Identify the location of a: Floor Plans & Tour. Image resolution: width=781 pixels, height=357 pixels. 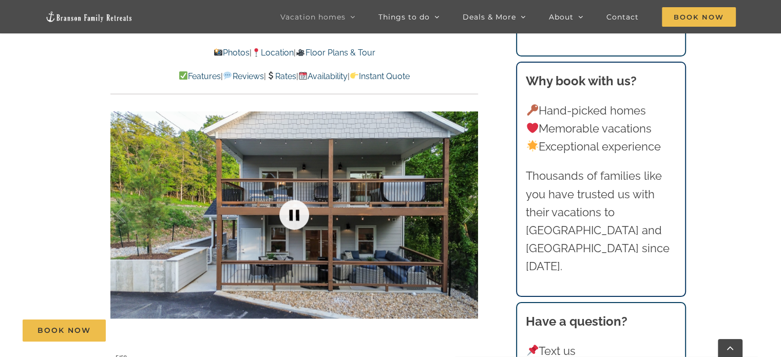
(336, 52).